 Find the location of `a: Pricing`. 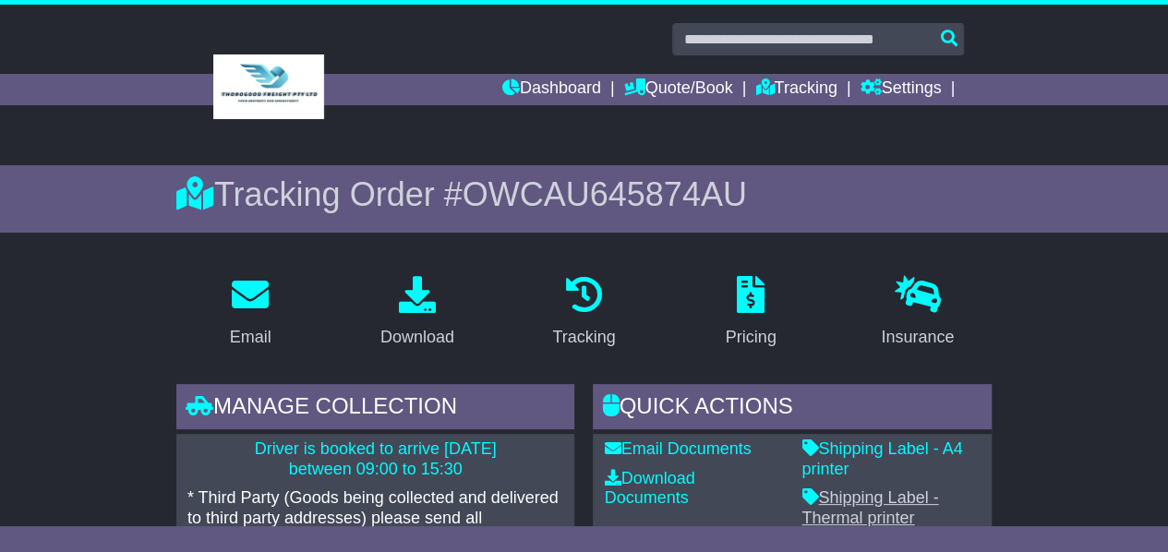

a: Pricing is located at coordinates (751, 313).